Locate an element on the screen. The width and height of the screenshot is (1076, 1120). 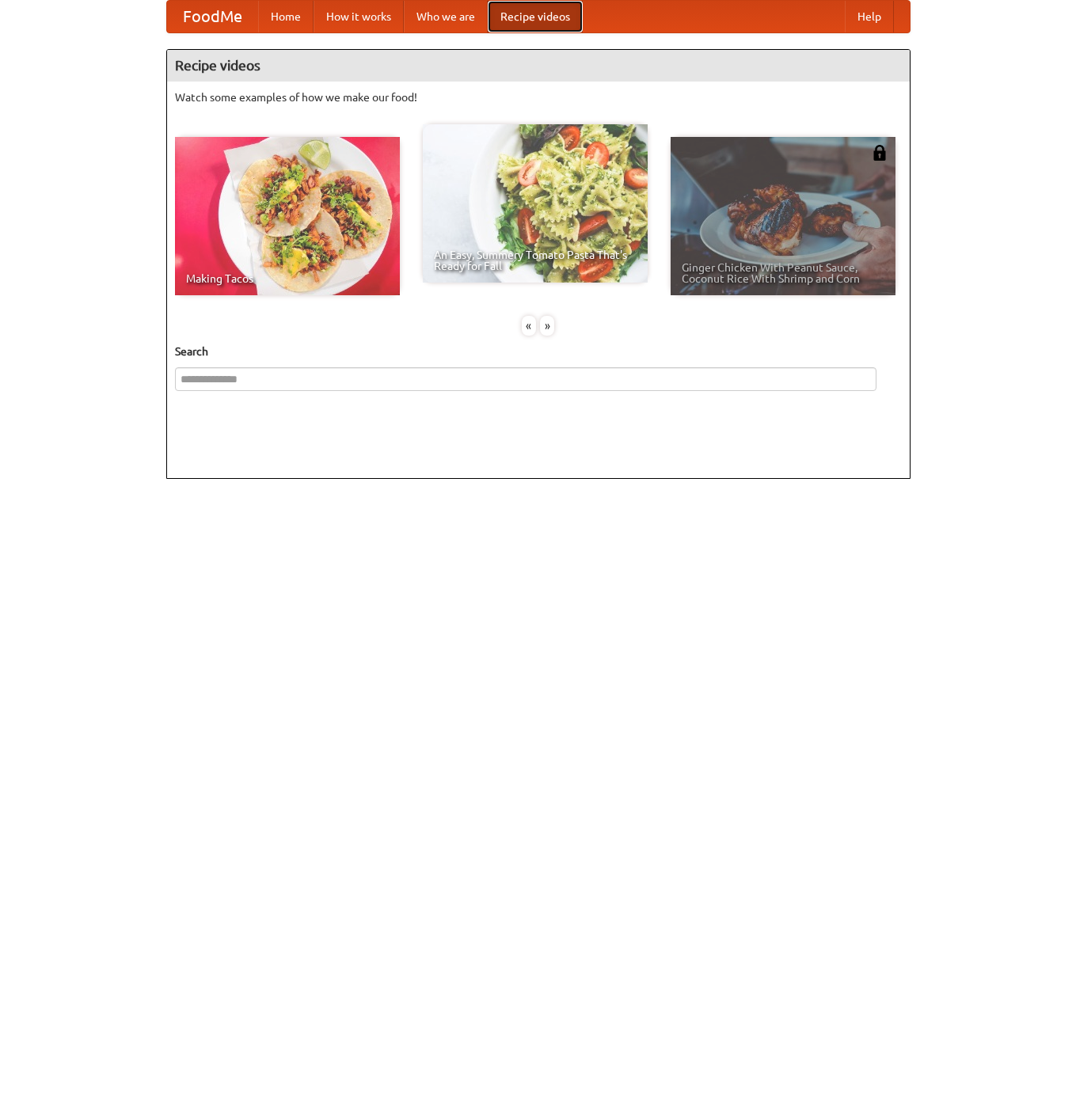
h4: Recipe videos is located at coordinates (538, 66).